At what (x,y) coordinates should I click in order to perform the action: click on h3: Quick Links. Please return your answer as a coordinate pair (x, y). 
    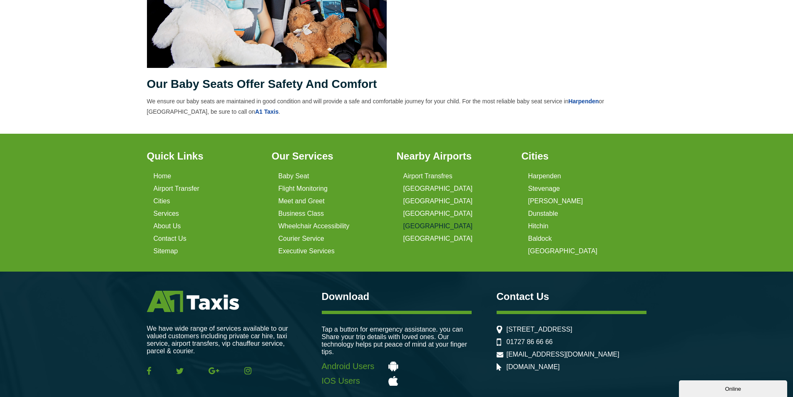
    Looking at the image, I should click on (204, 156).